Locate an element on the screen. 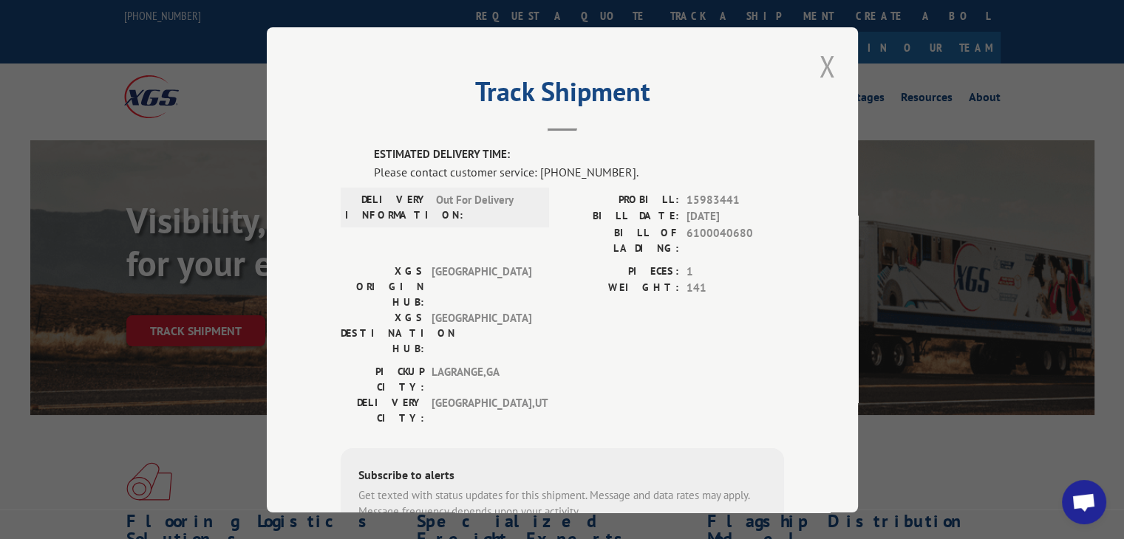 The height and width of the screenshot is (539, 1124). div: Subscribe to alerts is located at coordinates (562, 476).